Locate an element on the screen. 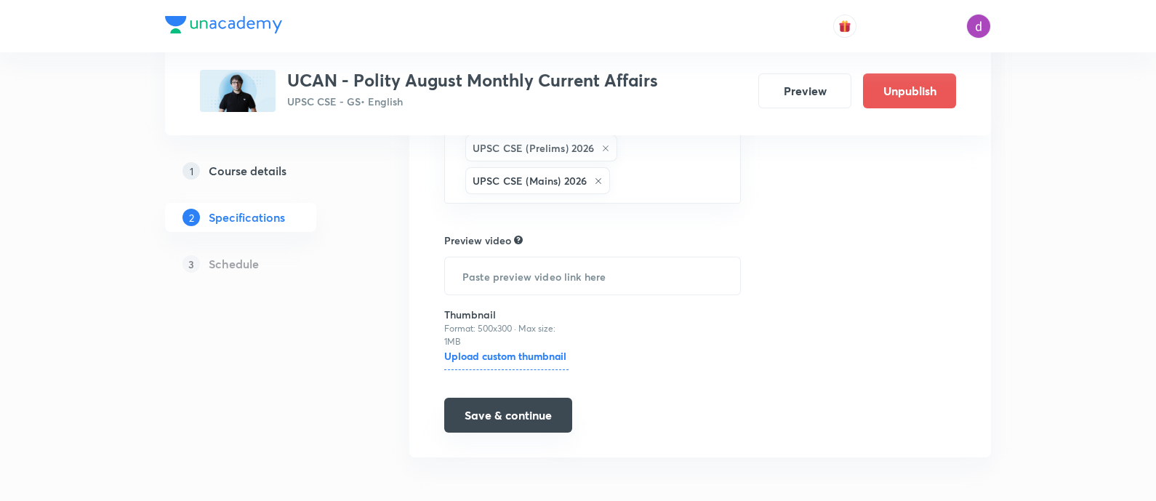 This screenshot has width=1156, height=501. h6: Thumbnail is located at coordinates (506, 314).